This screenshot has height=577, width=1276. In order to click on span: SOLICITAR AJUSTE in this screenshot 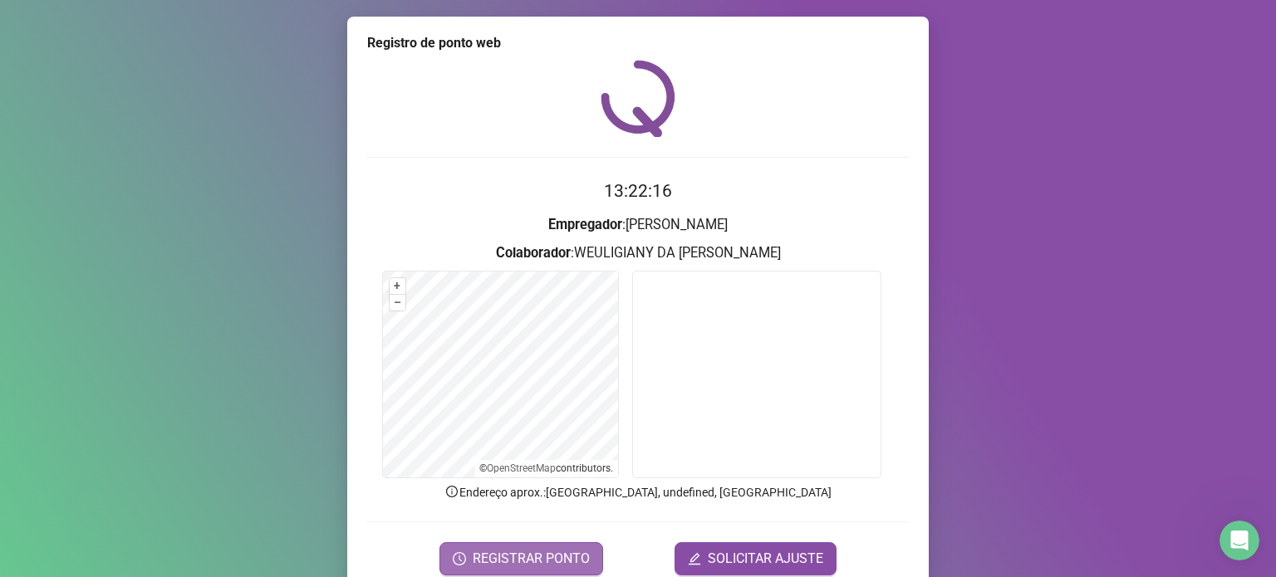, I will do `click(765, 559)`.